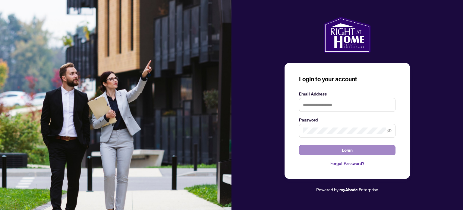 The width and height of the screenshot is (463, 210). What do you see at coordinates (328, 189) in the screenshot?
I see `span: Powered by` at bounding box center [328, 189].